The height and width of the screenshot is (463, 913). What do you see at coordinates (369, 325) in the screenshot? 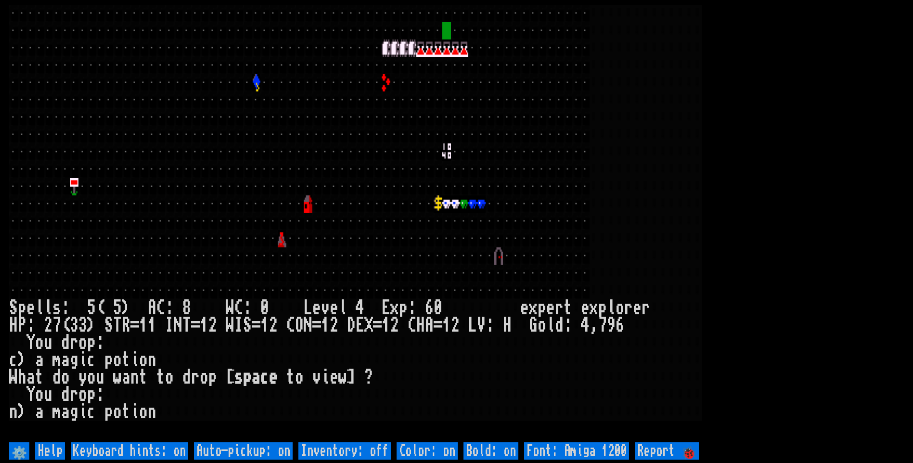
I see `div: X` at bounding box center [369, 325].